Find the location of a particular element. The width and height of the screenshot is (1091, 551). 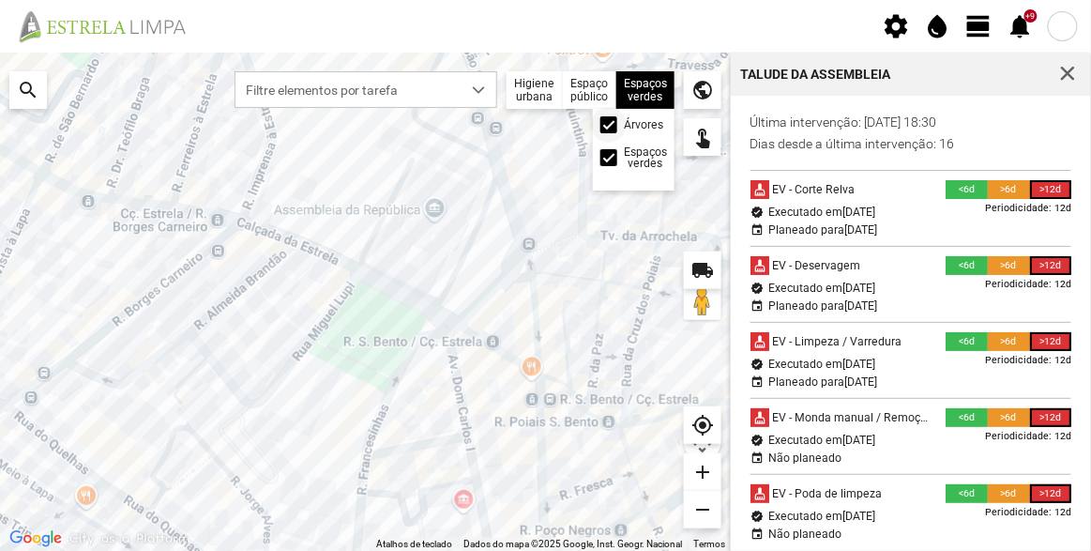

span: view_day is located at coordinates (980, 26).